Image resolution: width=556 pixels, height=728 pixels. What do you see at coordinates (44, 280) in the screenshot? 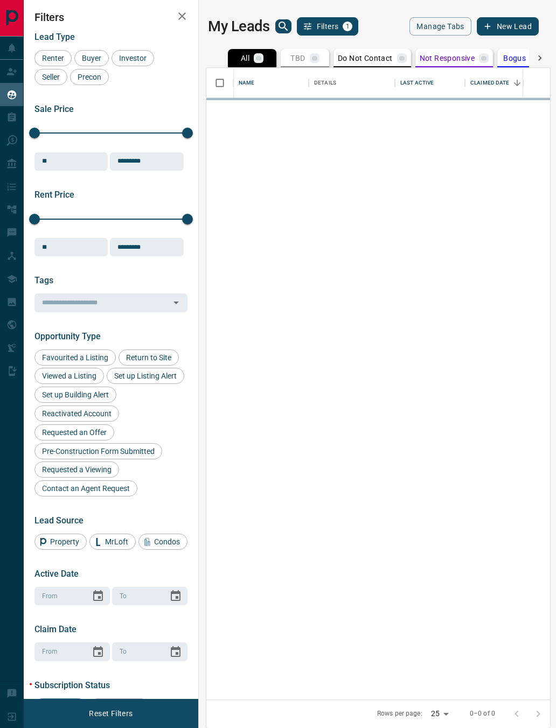
I see `span: Tags` at bounding box center [44, 280].